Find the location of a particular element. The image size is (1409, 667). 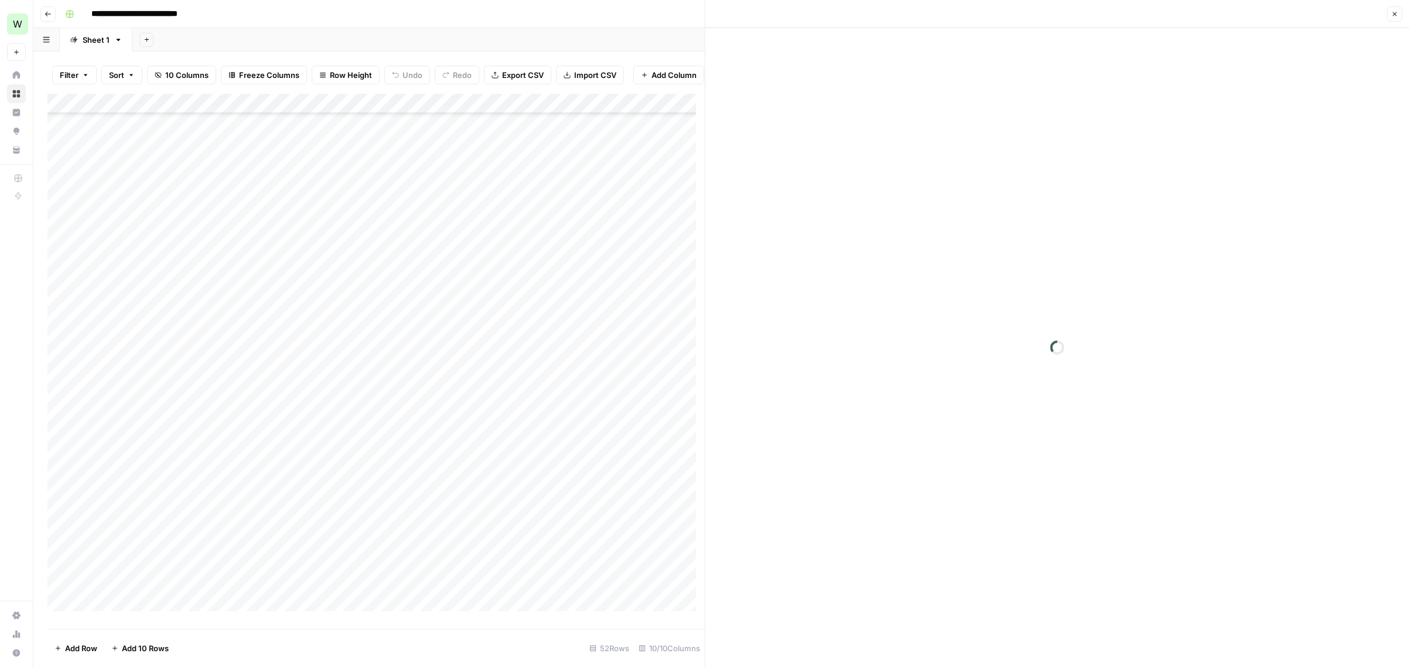

span: Redo is located at coordinates (462, 75).